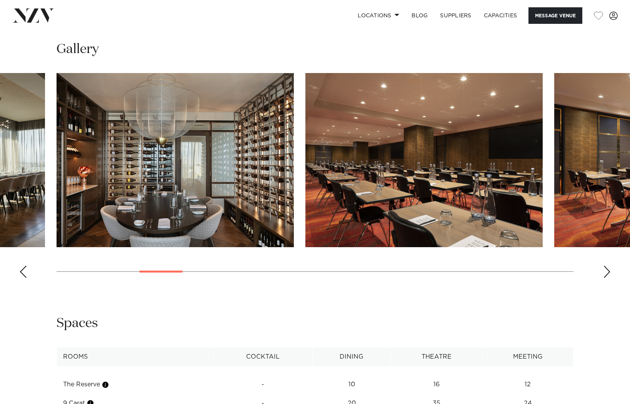 This screenshot has height=404, width=630. What do you see at coordinates (352, 357) in the screenshot?
I see `th: Dining` at bounding box center [352, 357].